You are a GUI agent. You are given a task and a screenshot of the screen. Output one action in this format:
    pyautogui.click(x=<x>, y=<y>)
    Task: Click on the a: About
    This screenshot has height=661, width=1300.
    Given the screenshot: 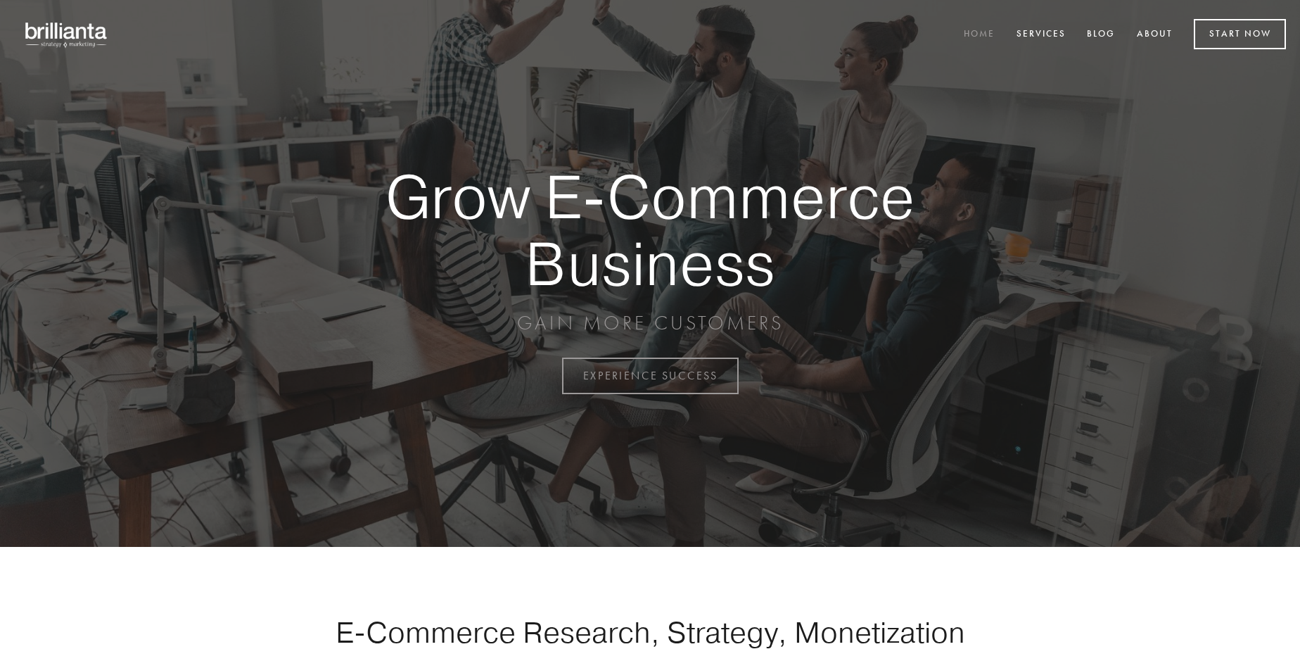 What is the action you would take?
    pyautogui.click(x=1154, y=34)
    